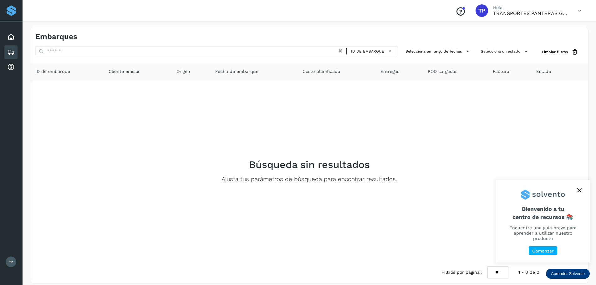 This screenshot has width=596, height=285. I want to click on button: close,, so click(579, 190).